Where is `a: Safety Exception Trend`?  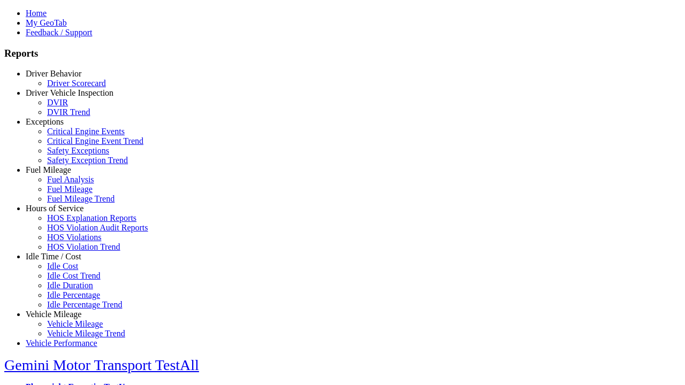
a: Safety Exception Trend is located at coordinates (87, 160).